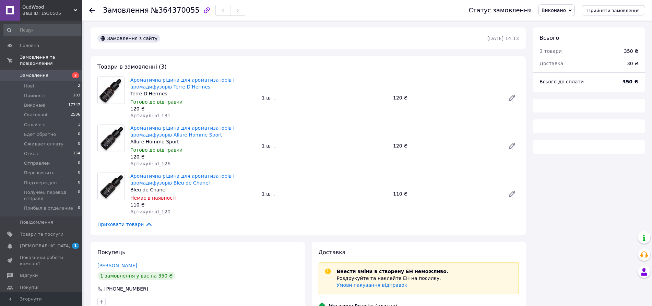  I want to click on span: 17747, so click(74, 105).